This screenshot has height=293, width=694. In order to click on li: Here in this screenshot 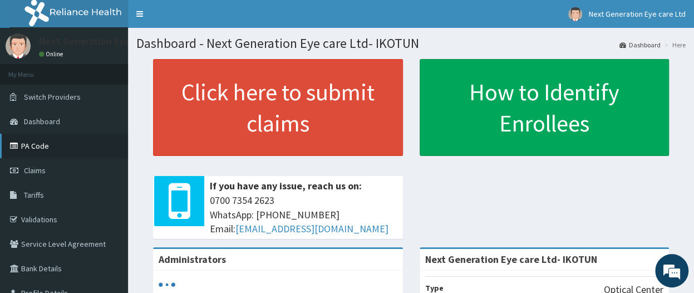, I will do `click(673, 45)`.